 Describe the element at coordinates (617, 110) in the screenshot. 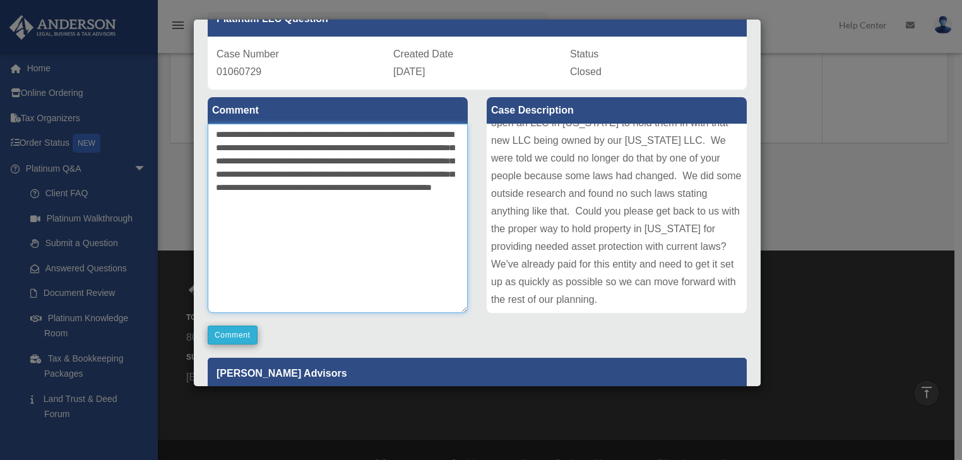

I see `label: Case Description` at that location.